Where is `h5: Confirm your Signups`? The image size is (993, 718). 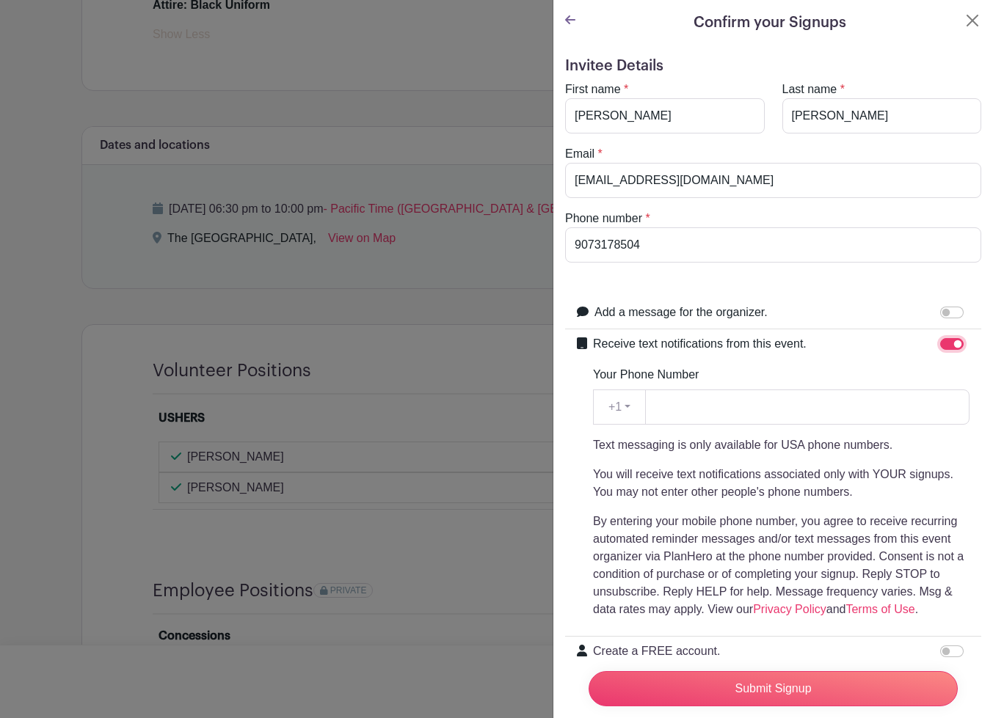
h5: Confirm your Signups is located at coordinates (770, 23).